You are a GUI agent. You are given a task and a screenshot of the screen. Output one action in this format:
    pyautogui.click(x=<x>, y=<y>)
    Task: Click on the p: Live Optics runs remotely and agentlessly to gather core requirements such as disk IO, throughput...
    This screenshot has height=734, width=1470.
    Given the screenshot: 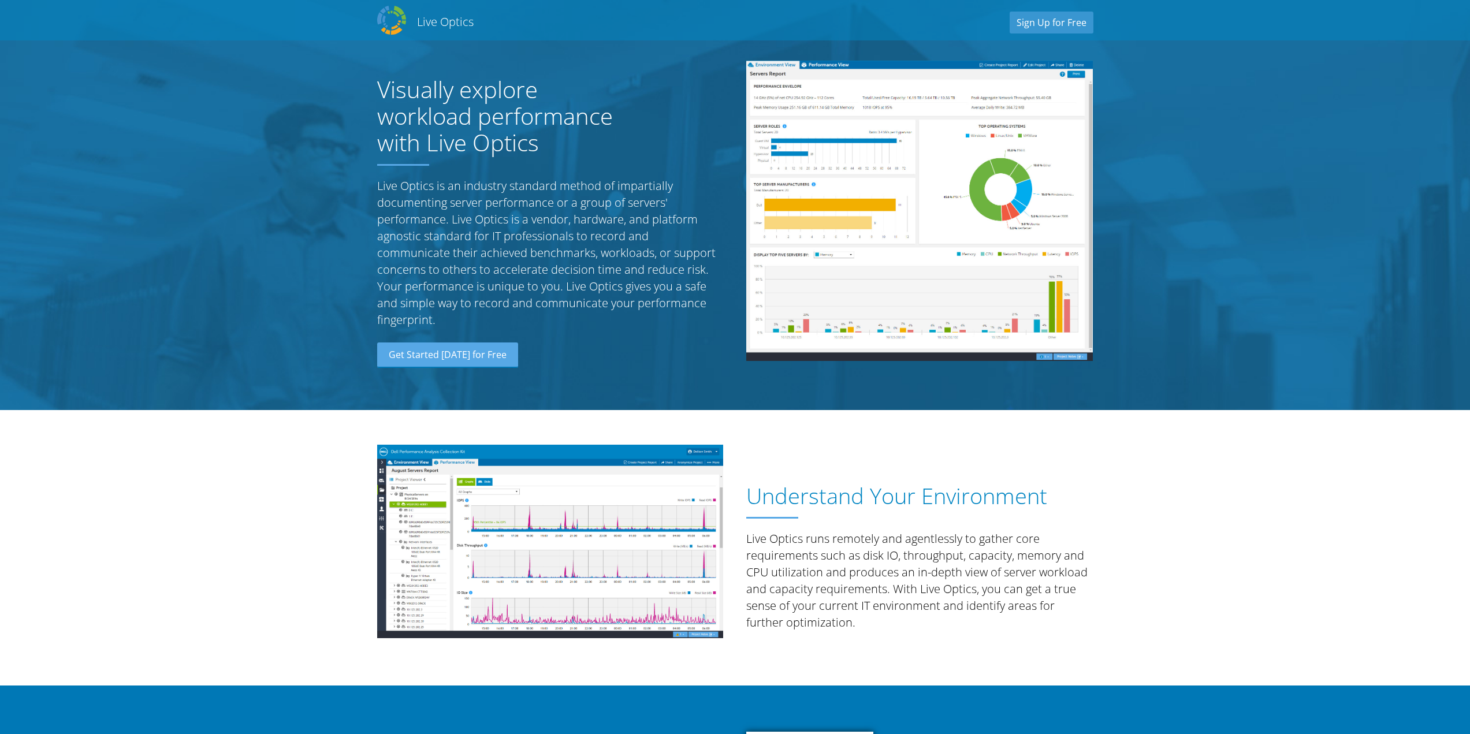 What is the action you would take?
    pyautogui.click(x=920, y=581)
    